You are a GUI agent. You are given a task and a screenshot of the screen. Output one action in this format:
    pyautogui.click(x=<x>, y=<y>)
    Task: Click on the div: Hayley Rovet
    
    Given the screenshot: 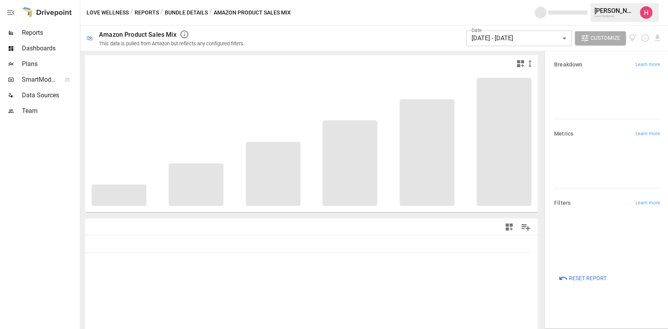 What is the action you would take?
    pyautogui.click(x=646, y=13)
    